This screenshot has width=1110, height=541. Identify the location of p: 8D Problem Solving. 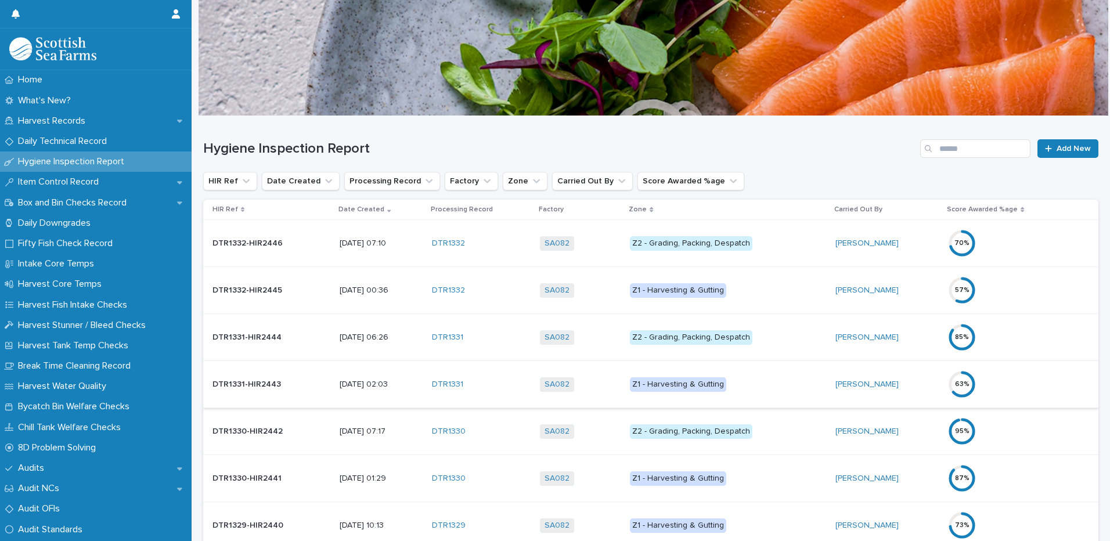
(59, 448).